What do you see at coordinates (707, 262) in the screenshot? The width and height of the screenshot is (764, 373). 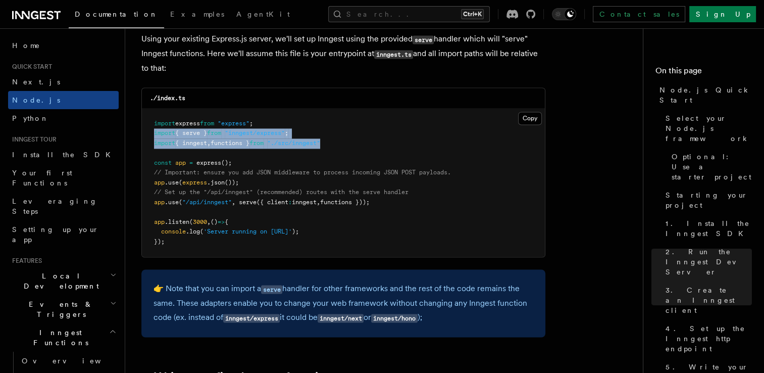 I see `a: 2. Run the Inngest Dev Server` at bounding box center [707, 262].